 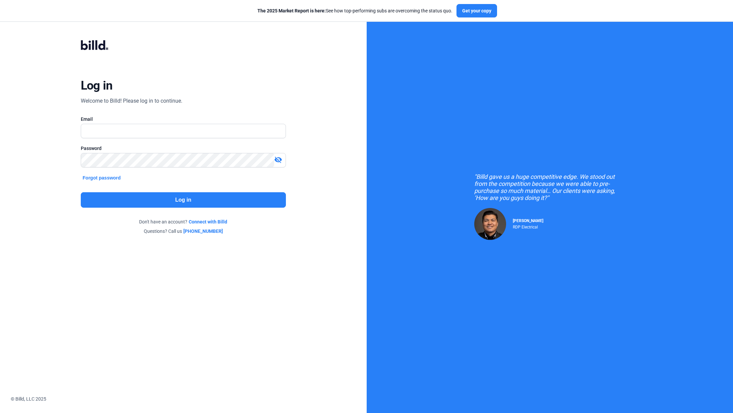 What do you see at coordinates (355, 11) in the screenshot?
I see `div: See how top-performing subs are overcoming the status quo.` at bounding box center [355, 11].